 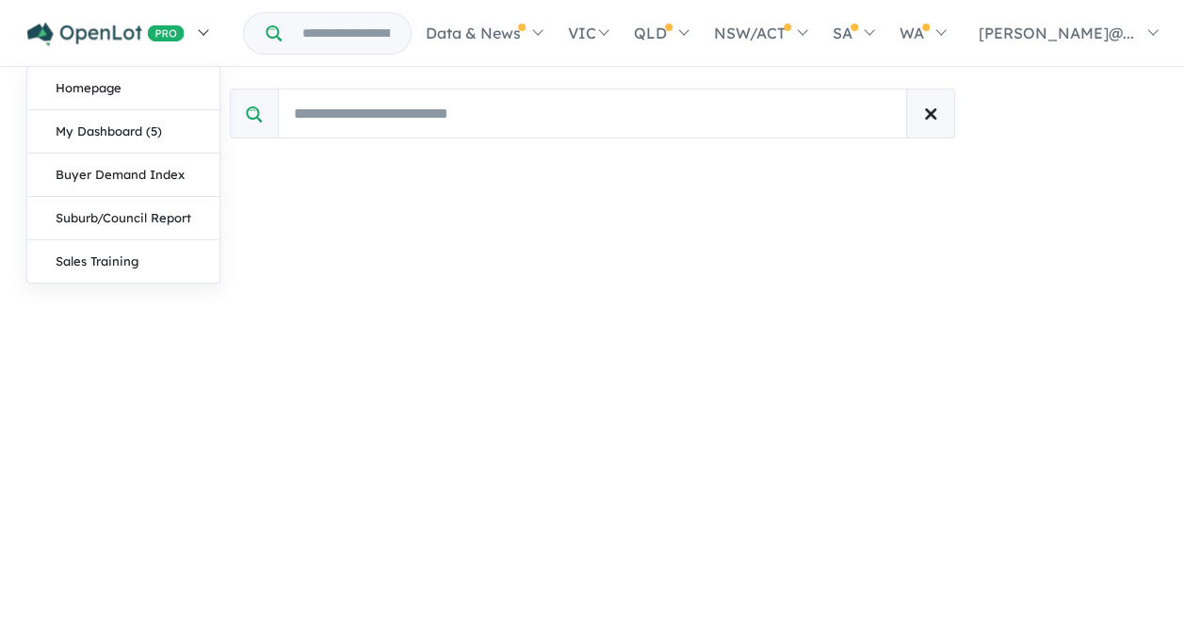 What do you see at coordinates (123, 261) in the screenshot?
I see `a: Sales Training` at bounding box center [123, 261].